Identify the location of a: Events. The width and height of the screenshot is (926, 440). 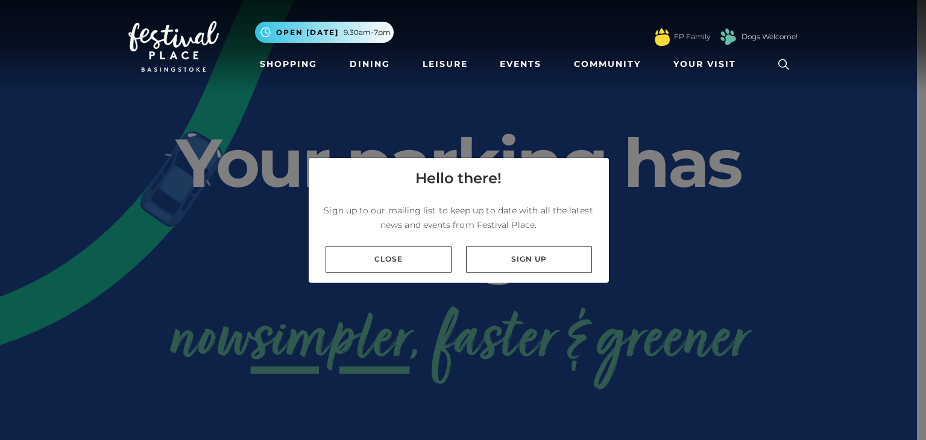
(521, 64).